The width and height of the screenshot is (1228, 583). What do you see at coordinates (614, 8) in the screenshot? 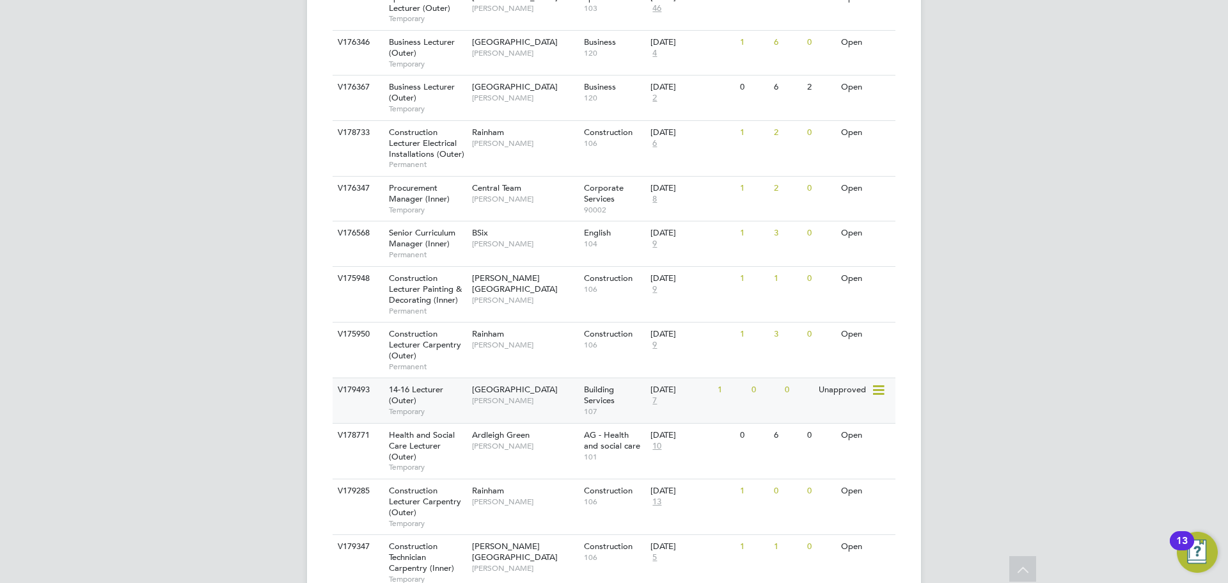
I see `span: 103` at bounding box center [614, 8].